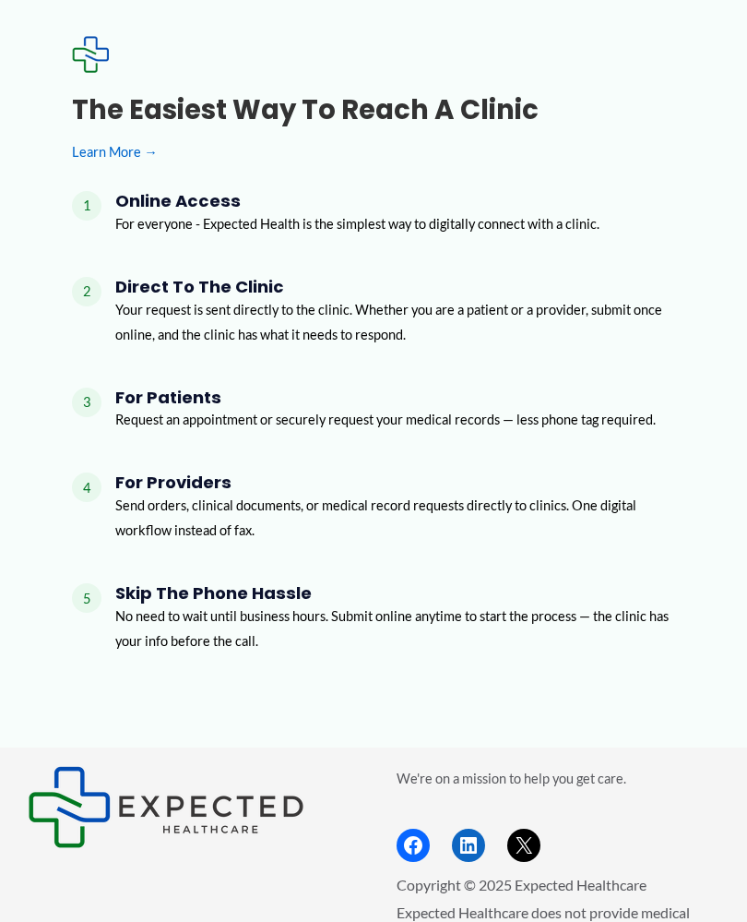 The height and width of the screenshot is (922, 747). What do you see at coordinates (87, 402) in the screenshot?
I see `span: 3` at bounding box center [87, 402].